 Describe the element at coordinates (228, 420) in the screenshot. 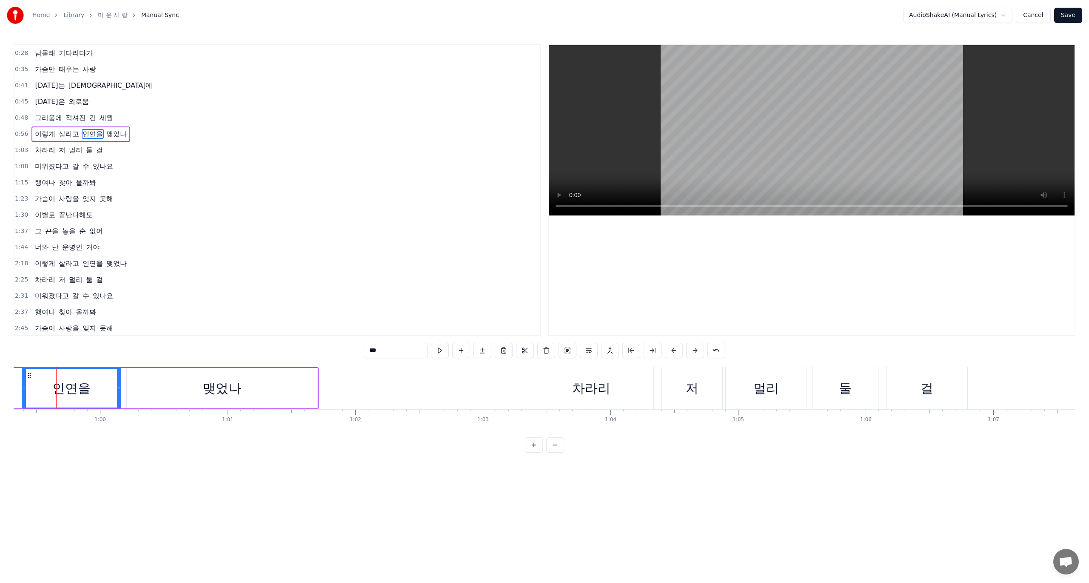

I see `div: 1:01` at that location.